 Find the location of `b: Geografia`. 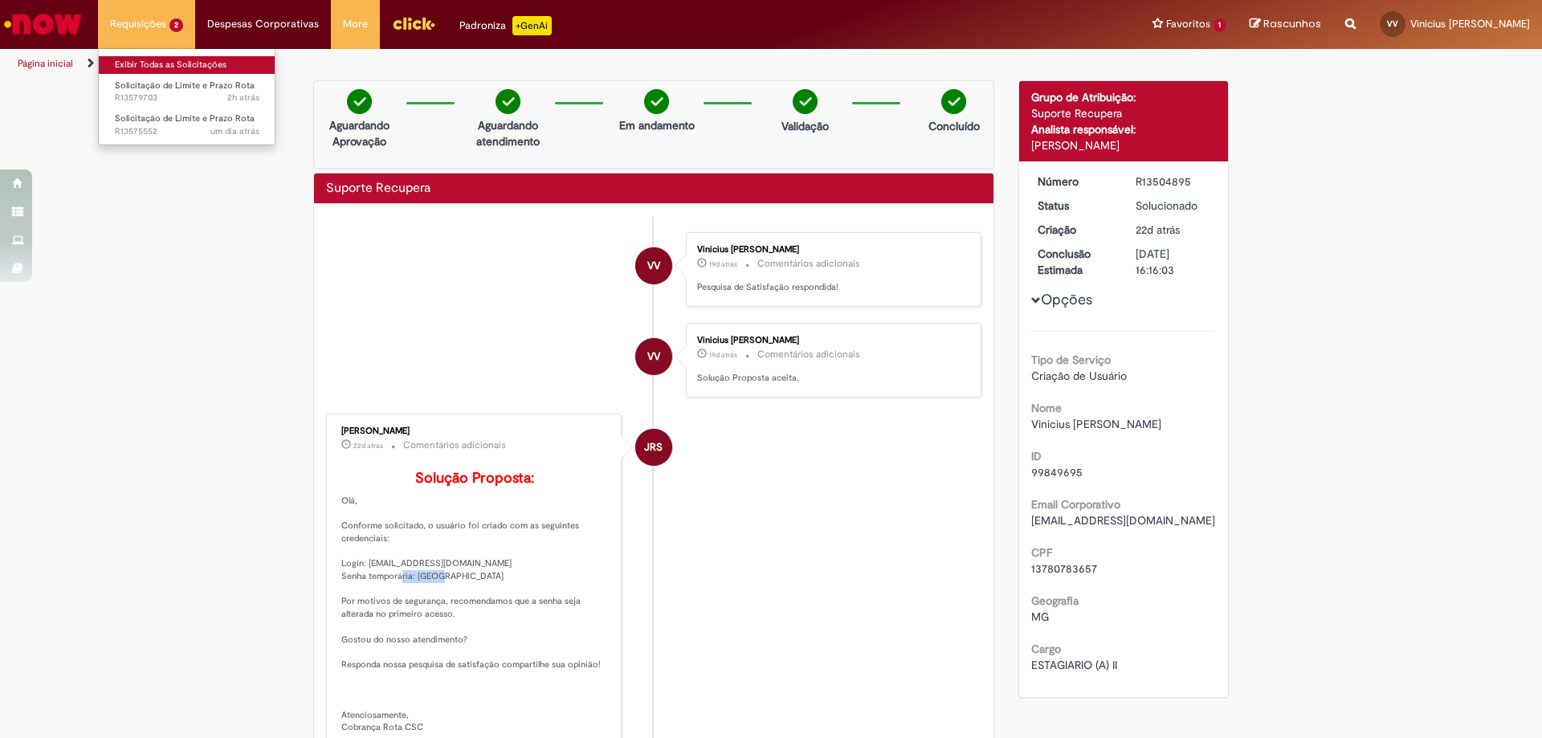

b: Geografia is located at coordinates (1055, 601).